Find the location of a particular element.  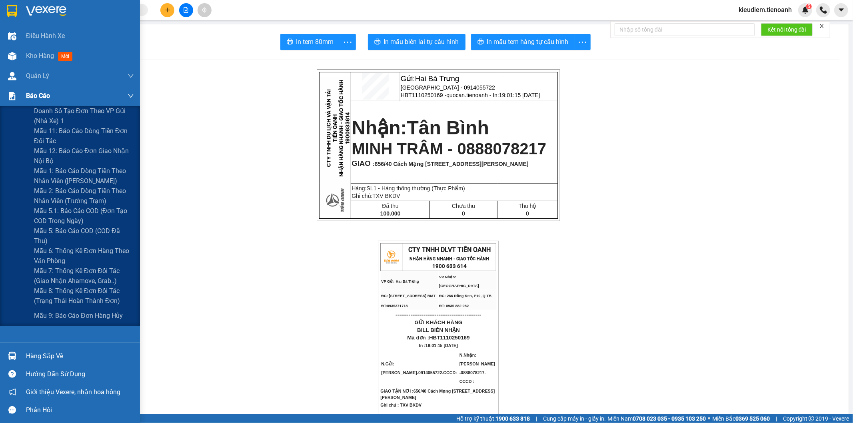

span: aim is located at coordinates (204, 10).